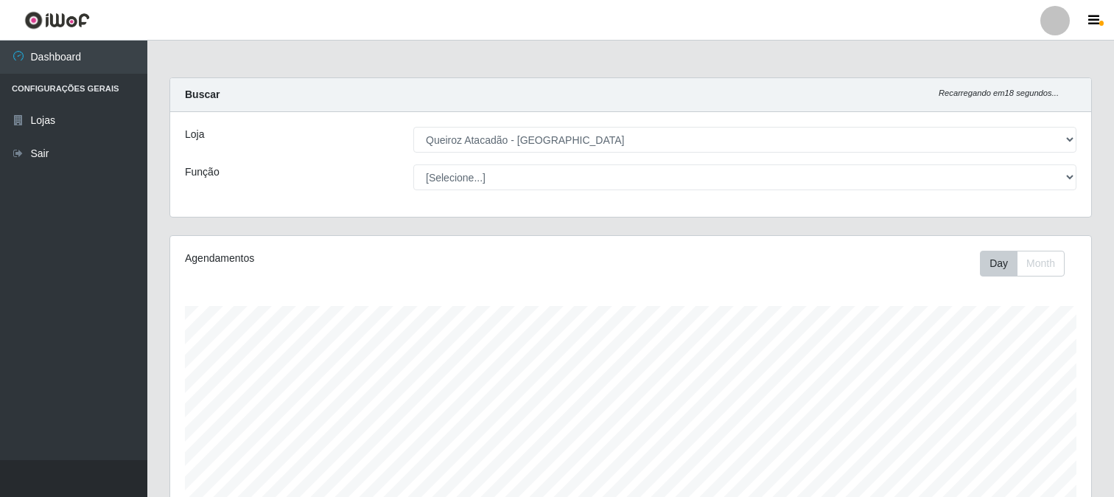  I want to click on button: Day, so click(998, 263).